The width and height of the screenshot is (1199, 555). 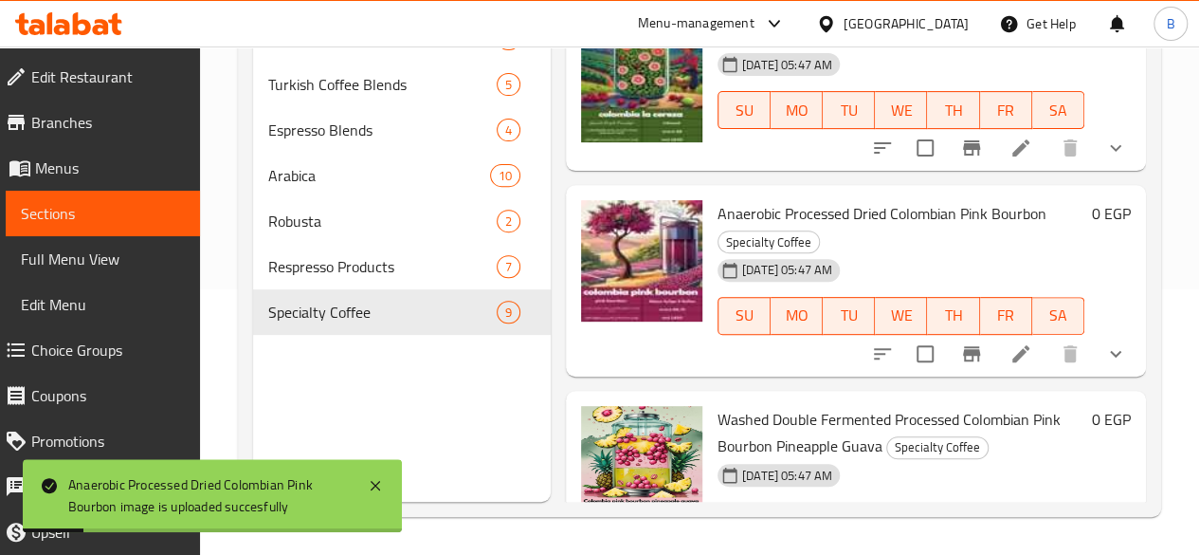 What do you see at coordinates (382, 130) in the screenshot?
I see `span: Espresso Blends` at bounding box center [382, 130].